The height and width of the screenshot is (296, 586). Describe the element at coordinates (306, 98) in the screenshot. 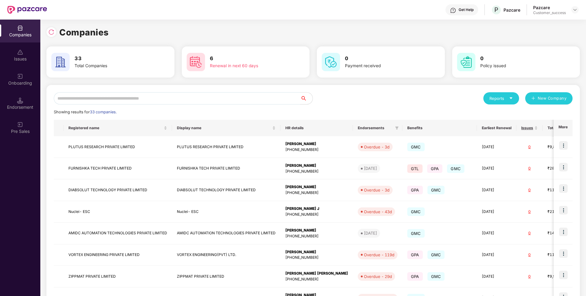

I see `button: search` at that location.